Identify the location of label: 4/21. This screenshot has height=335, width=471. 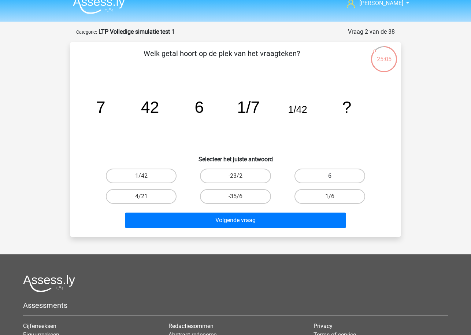
(141, 196).